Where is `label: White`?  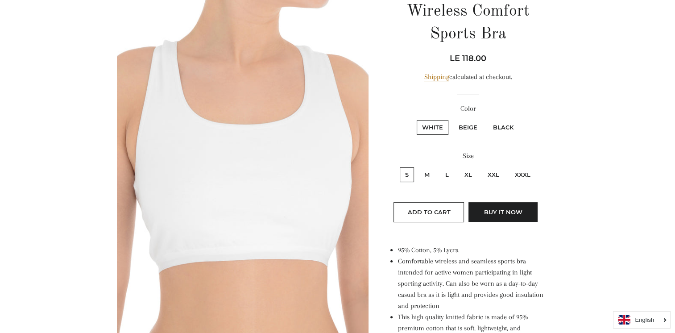 label: White is located at coordinates (432, 127).